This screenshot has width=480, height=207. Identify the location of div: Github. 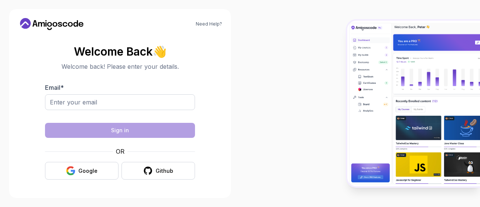
(164, 171).